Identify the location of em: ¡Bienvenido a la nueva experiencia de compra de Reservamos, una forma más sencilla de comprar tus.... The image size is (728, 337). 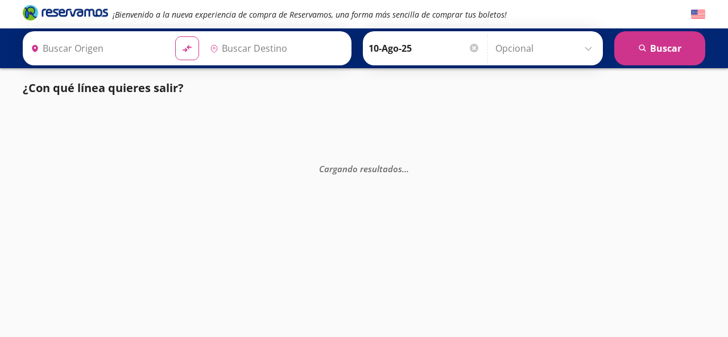
(310, 14).